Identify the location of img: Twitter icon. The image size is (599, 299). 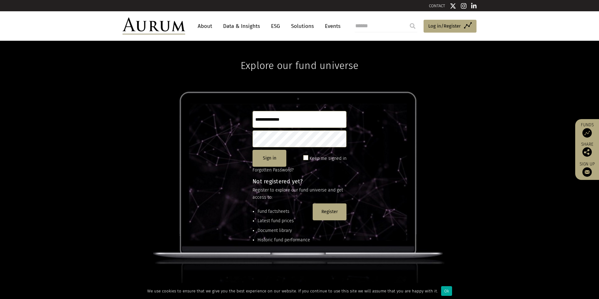
(453, 6).